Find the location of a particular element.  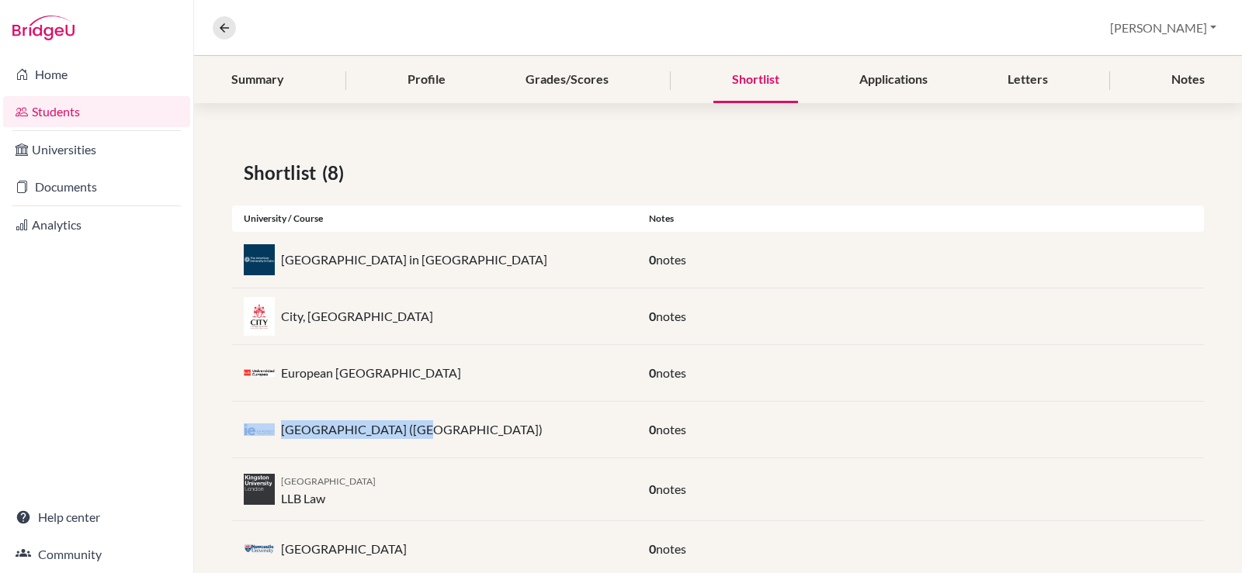

a: Students is located at coordinates (96, 112).